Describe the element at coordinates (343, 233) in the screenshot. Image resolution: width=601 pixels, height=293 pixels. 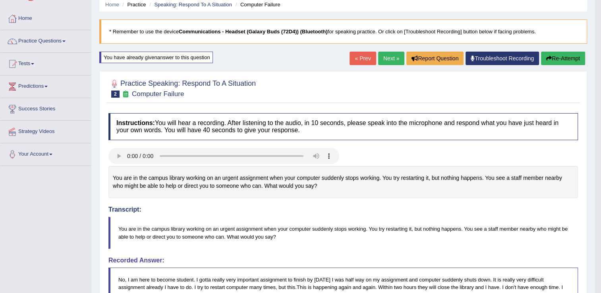
I see `blockquote: You are in the campus library working on an urgent assignment when your computer suddenly stops w...` at that location.